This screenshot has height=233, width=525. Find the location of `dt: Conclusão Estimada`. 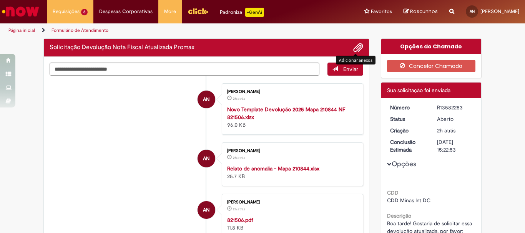

dt: Conclusão Estimada is located at coordinates (408, 146).